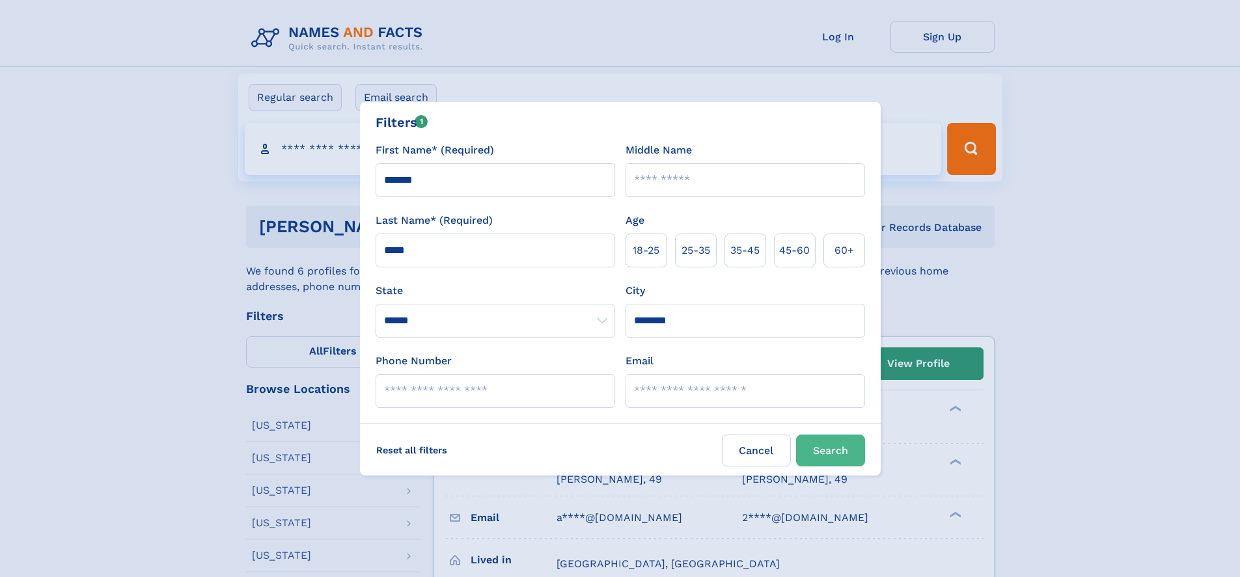 This screenshot has height=577, width=1240. Describe the element at coordinates (639, 361) in the screenshot. I see `label: Email` at that location.